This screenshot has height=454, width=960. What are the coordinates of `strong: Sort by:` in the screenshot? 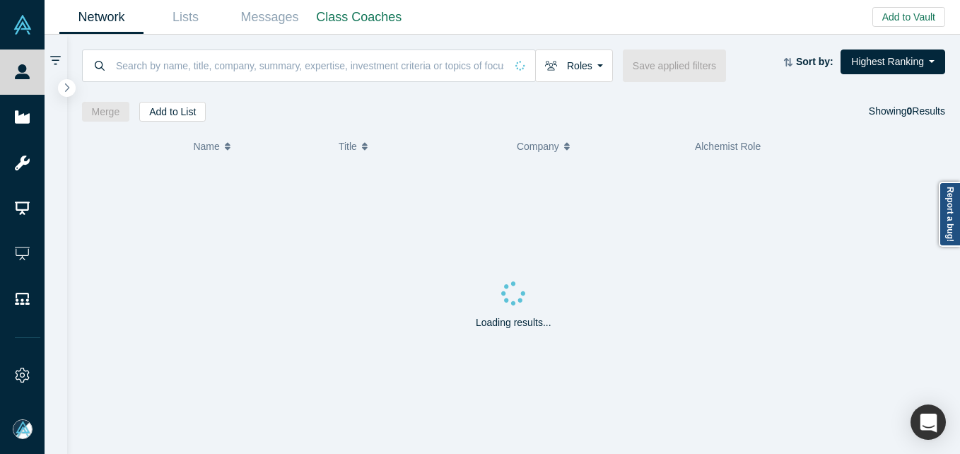 It's located at (814, 61).